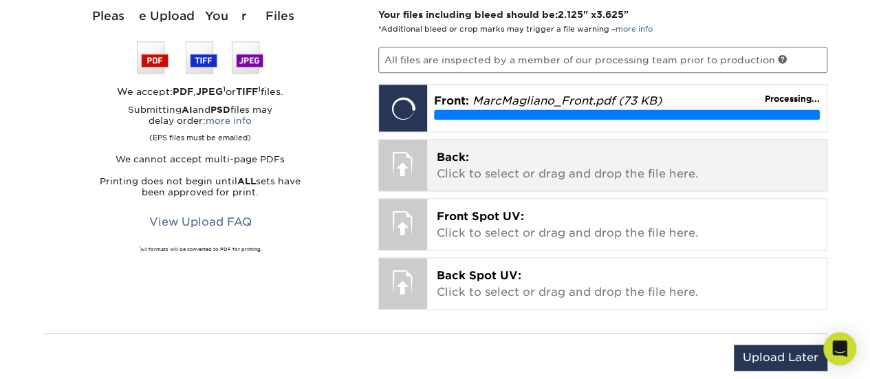  What do you see at coordinates (503, 14) in the screenshot?
I see `strong: Your files including bleed should be: " x "` at bounding box center [503, 14].